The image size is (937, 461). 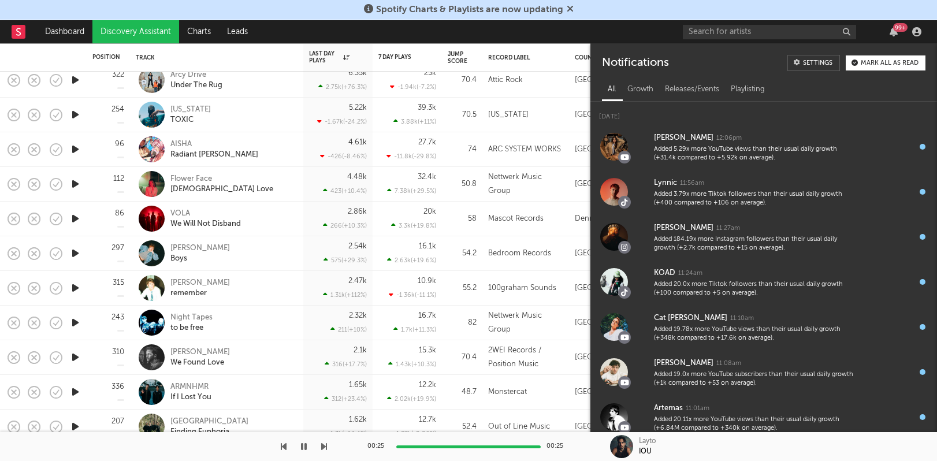 I want to click on div: 2WEI Records / Position Music, so click(x=526, y=357).